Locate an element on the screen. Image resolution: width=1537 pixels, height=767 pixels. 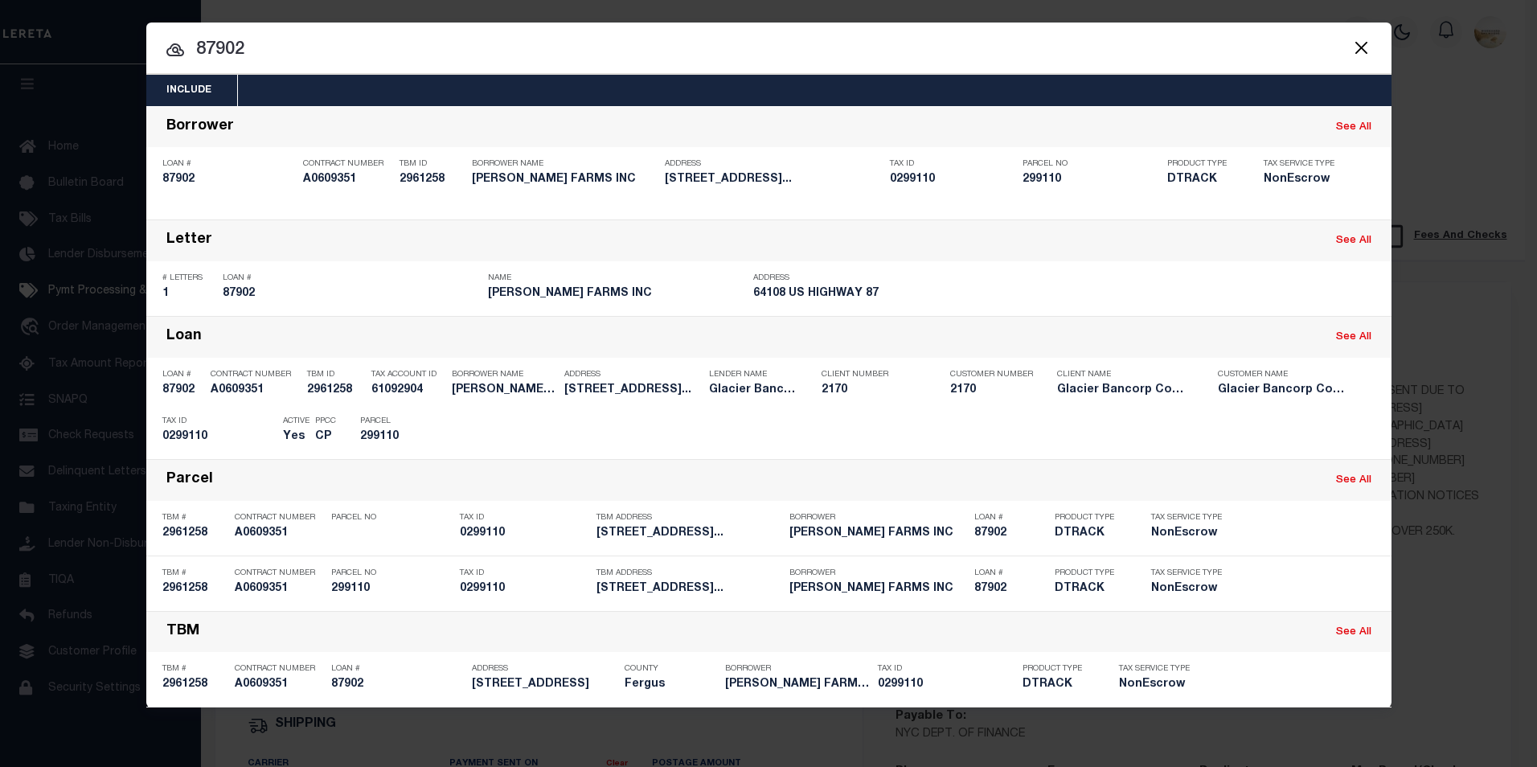
p: Active is located at coordinates (296, 421).